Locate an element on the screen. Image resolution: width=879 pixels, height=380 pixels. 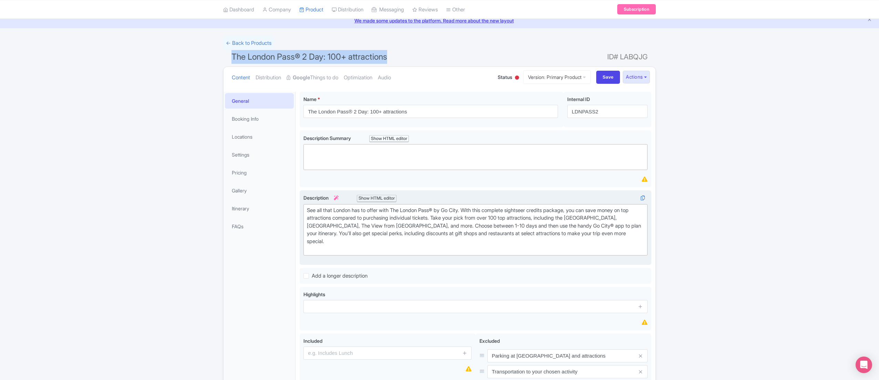
button: Close announcement is located at coordinates (869, 20).